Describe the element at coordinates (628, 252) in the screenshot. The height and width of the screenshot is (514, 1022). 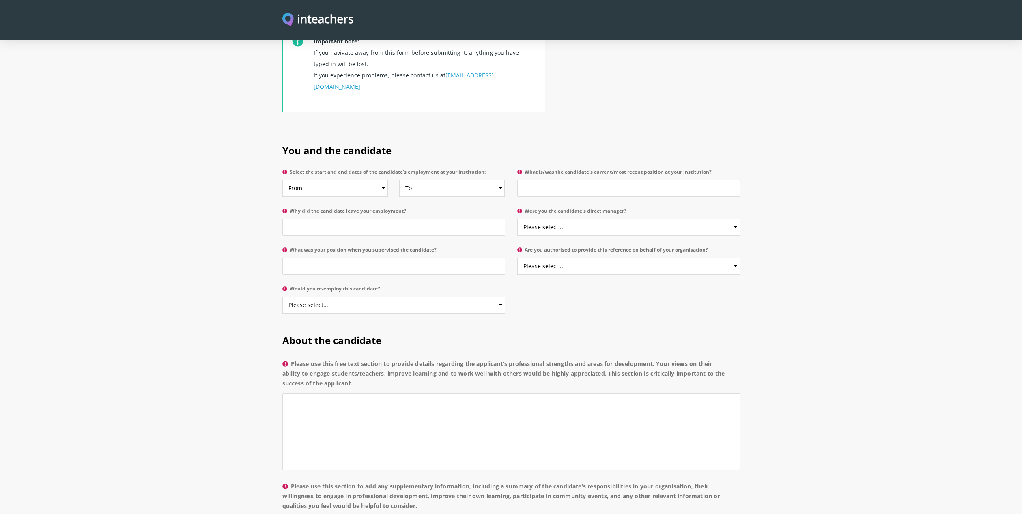
I see `label: Are you authorised to provide this reference on behalf of your organisation?` at that location.